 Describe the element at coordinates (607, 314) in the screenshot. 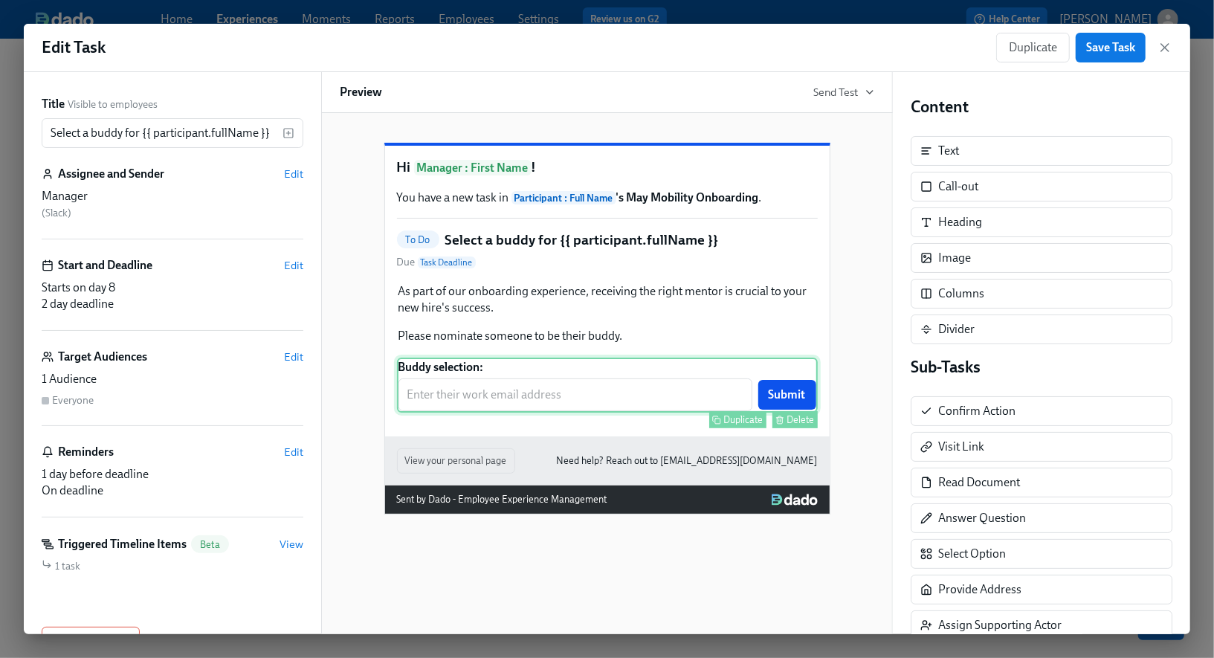

I see `div: As part of our onboarding experience, receiving the right mentor is crucial to your new hire's su...` at that location.